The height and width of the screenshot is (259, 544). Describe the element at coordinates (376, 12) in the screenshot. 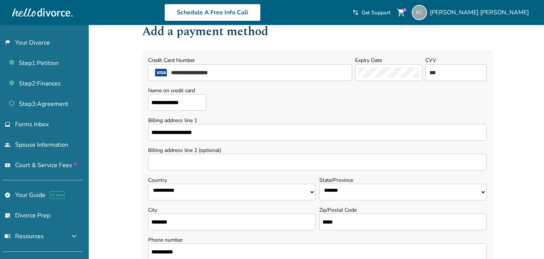

I see `span: Get Support` at that location.